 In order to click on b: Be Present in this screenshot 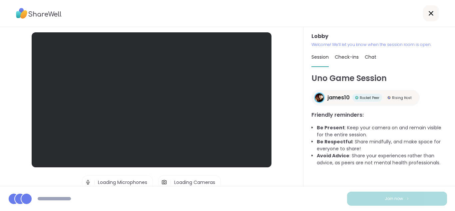, I will do `click(331, 128)`.